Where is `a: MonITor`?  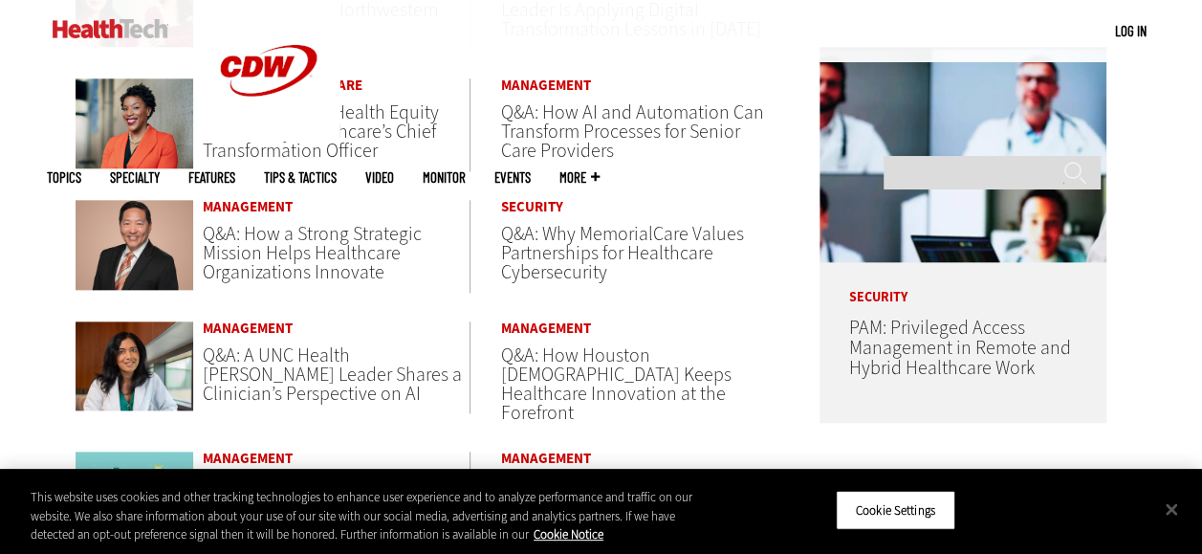 a: MonITor is located at coordinates (444, 177).